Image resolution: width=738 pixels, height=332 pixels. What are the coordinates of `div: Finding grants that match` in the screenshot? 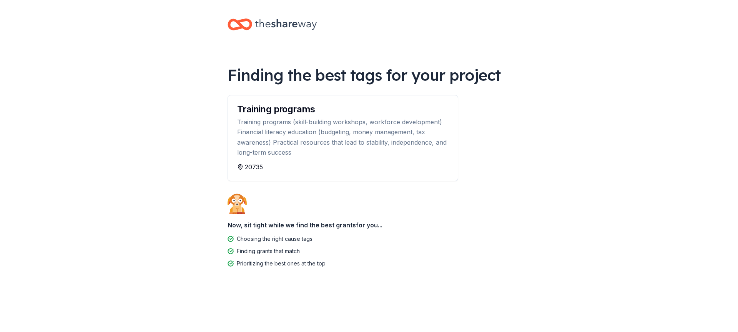 It's located at (268, 251).